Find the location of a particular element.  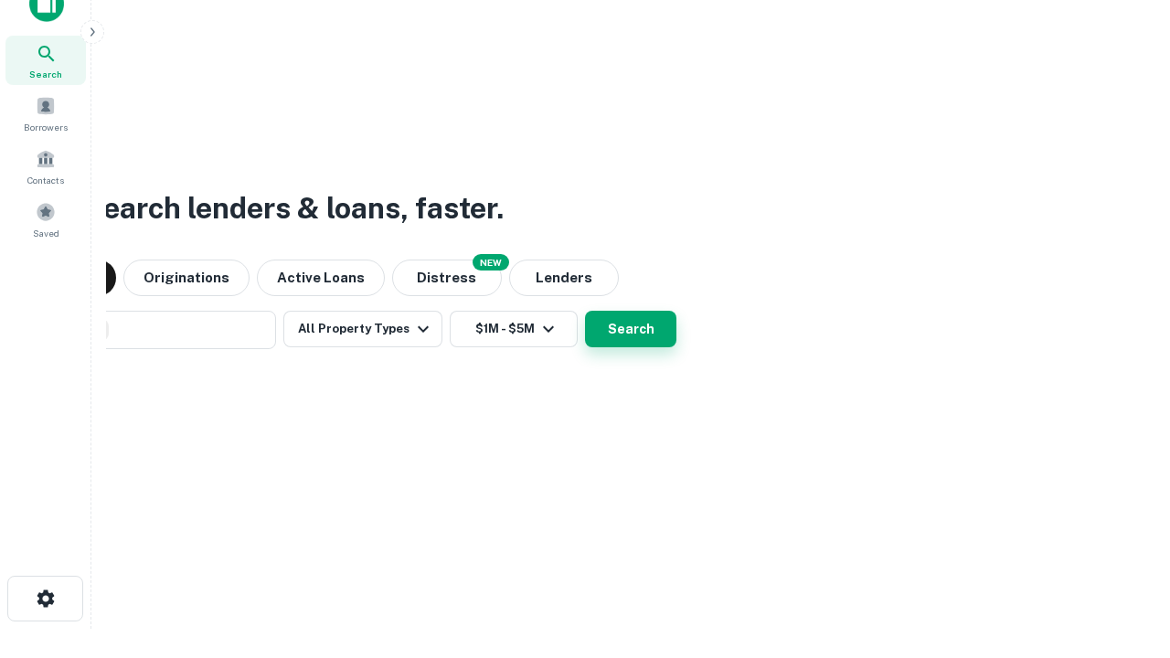

button: Active Loans is located at coordinates (321, 278).